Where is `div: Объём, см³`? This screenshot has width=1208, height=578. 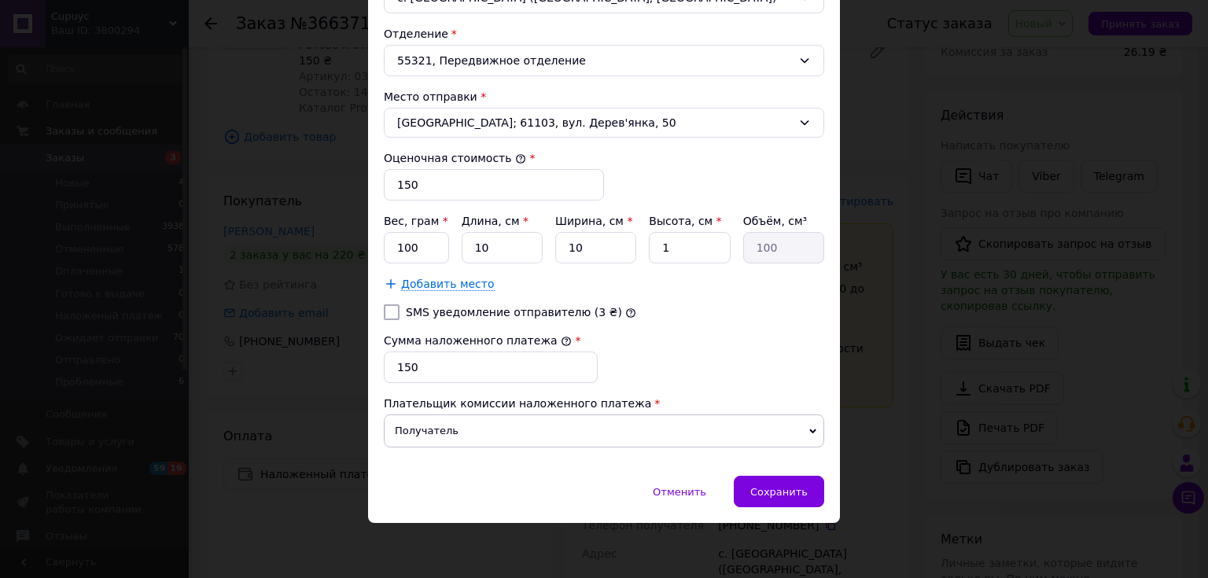 div: Объём, см³ is located at coordinates (783, 221).